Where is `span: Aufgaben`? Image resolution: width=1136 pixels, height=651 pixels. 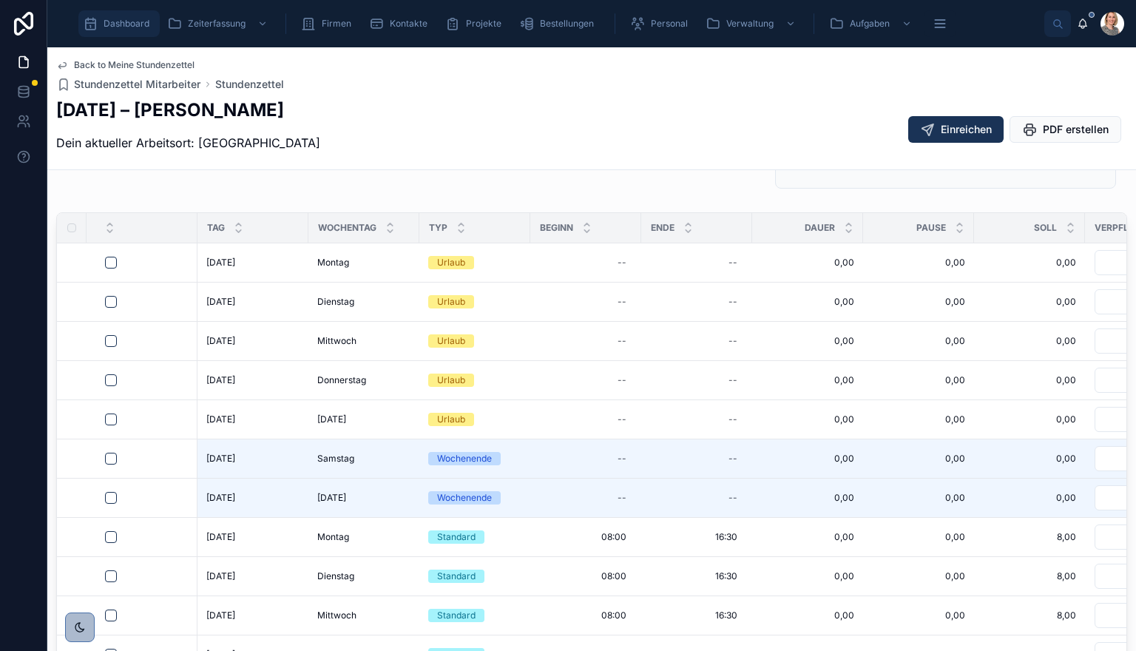 span: Aufgaben is located at coordinates (870, 24).